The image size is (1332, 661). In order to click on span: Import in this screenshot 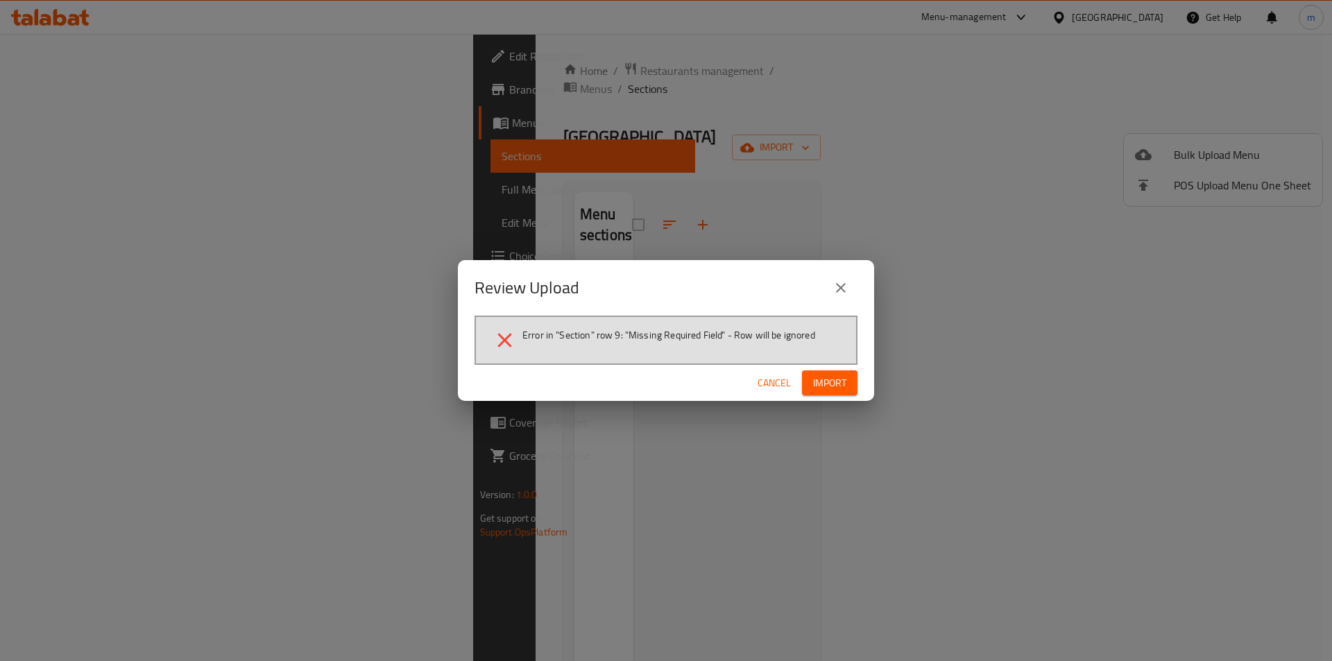, I will do `click(830, 383)`.